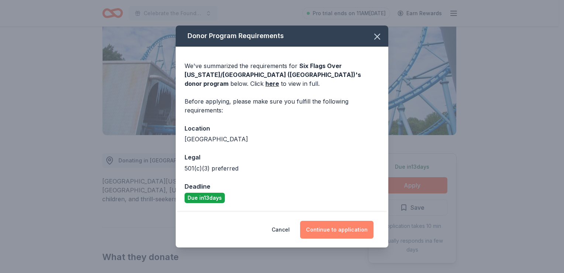 Image resolution: width=564 pixels, height=273 pixels. Describe the element at coordinates (282, 106) in the screenshot. I see `div: Before applying, please make sure you fulfill the following requirements:` at that location.